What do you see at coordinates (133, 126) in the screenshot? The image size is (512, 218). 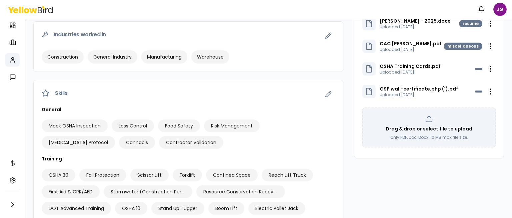 I see `div: Loss Control` at bounding box center [133, 126].